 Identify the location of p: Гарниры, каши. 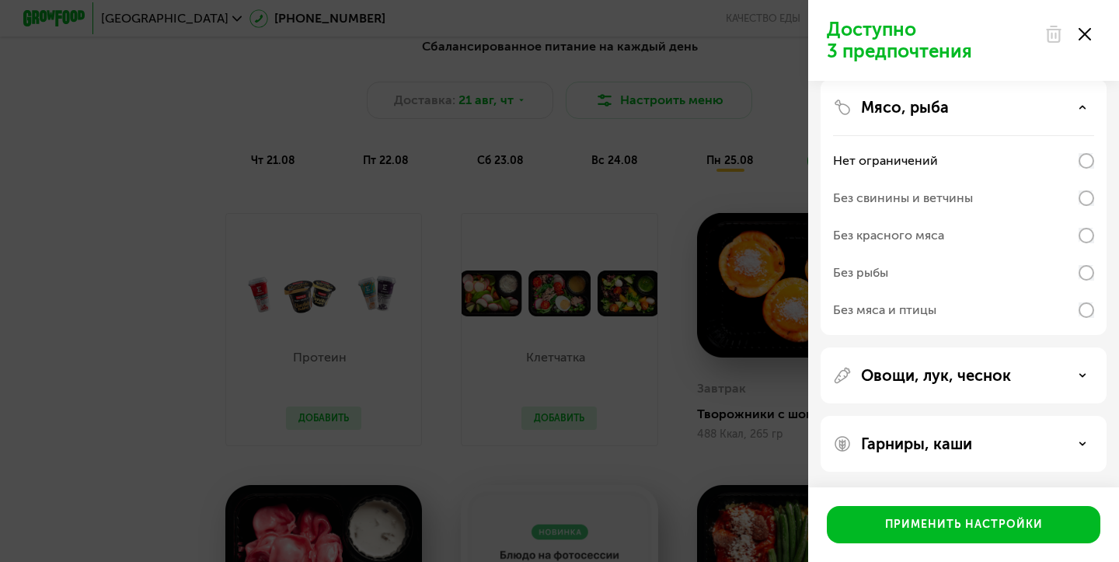
(916, 444).